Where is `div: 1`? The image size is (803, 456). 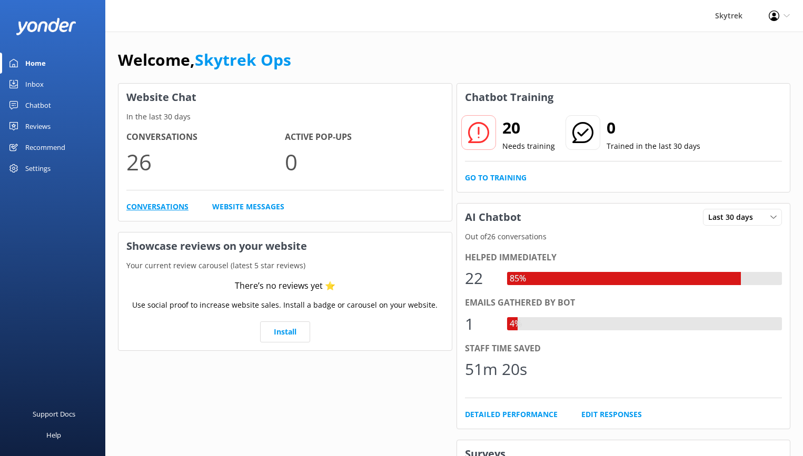
div: 1 is located at coordinates (481, 324).